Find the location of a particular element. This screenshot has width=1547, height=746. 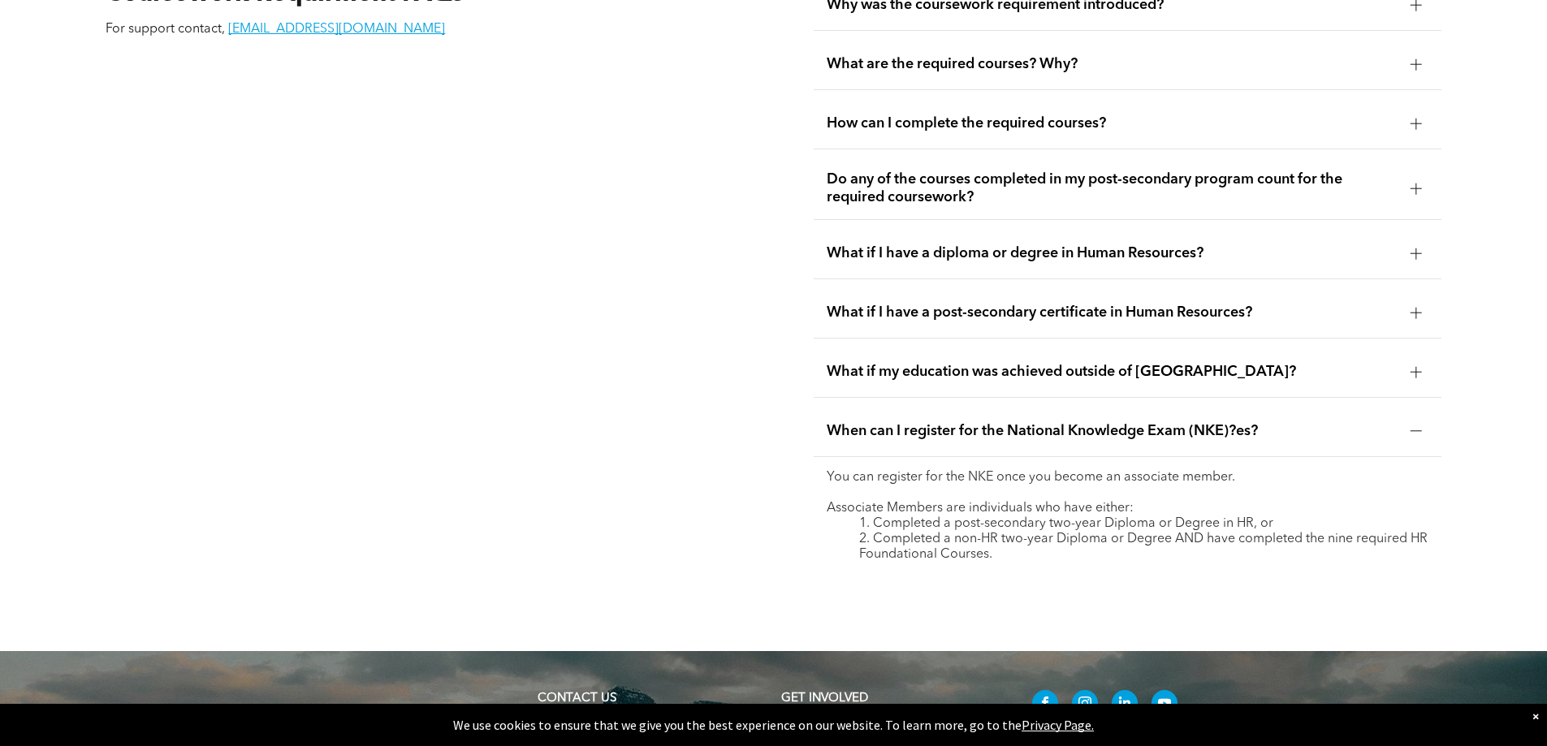

a: youtube is located at coordinates (1164, 705).